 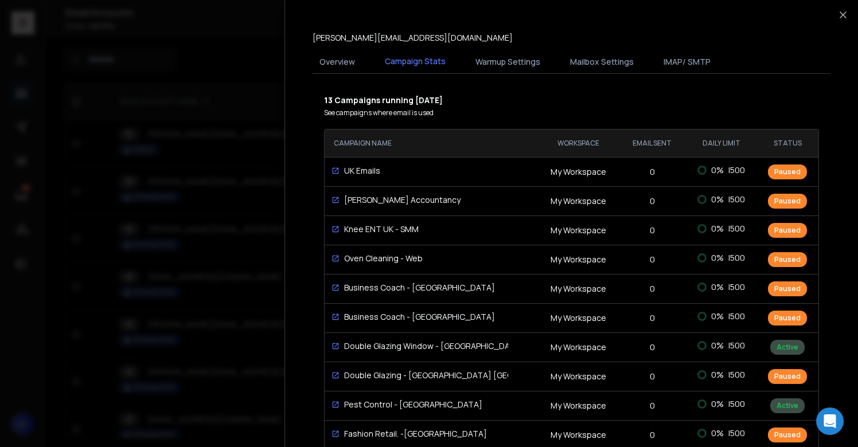 I want to click on b: 13, so click(x=329, y=100).